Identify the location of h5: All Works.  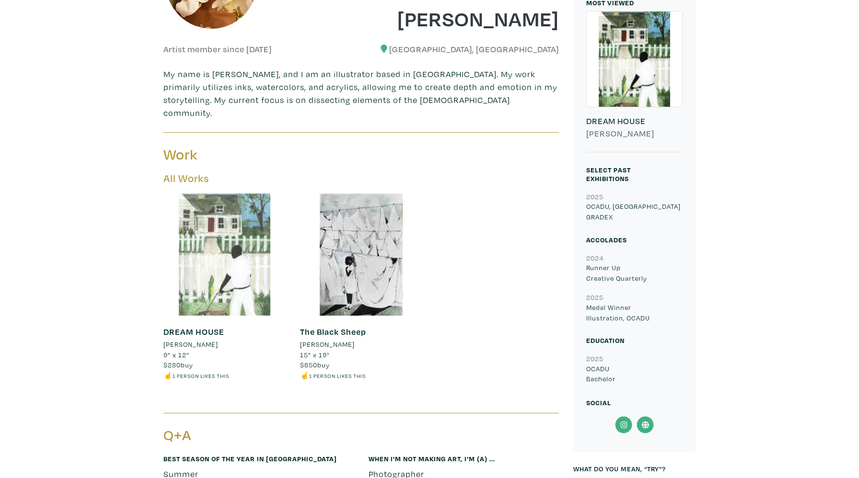
(361, 178).